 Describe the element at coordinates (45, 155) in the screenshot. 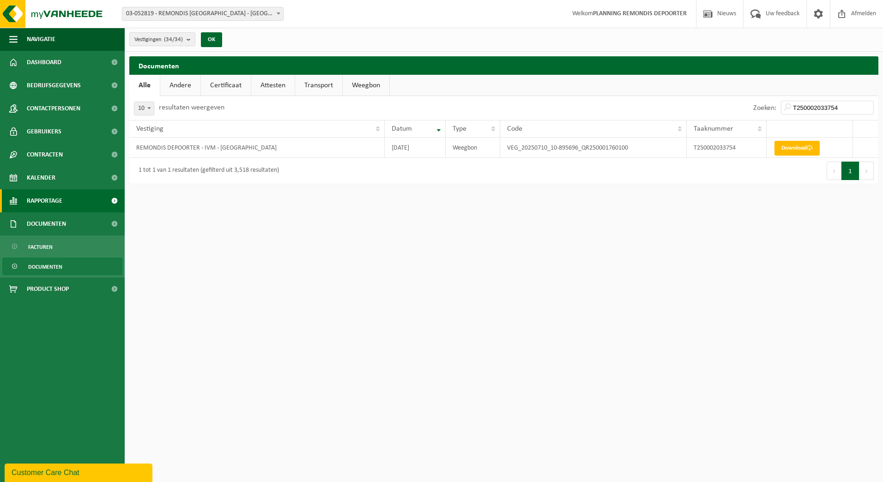

I see `span: Contracten` at that location.